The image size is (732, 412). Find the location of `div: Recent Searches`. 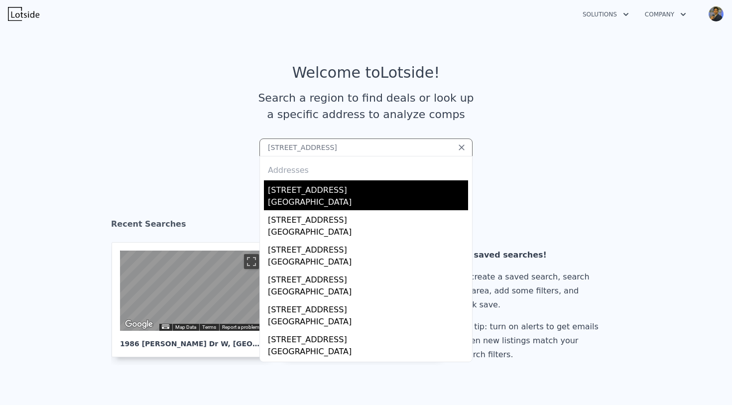

div: Recent Searches is located at coordinates (366, 226).